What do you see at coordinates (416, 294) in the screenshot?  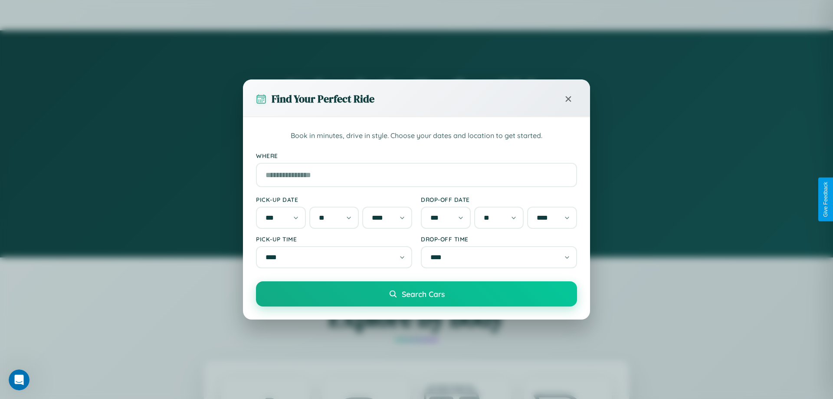 I see `button: Search Cars` at bounding box center [416, 294].